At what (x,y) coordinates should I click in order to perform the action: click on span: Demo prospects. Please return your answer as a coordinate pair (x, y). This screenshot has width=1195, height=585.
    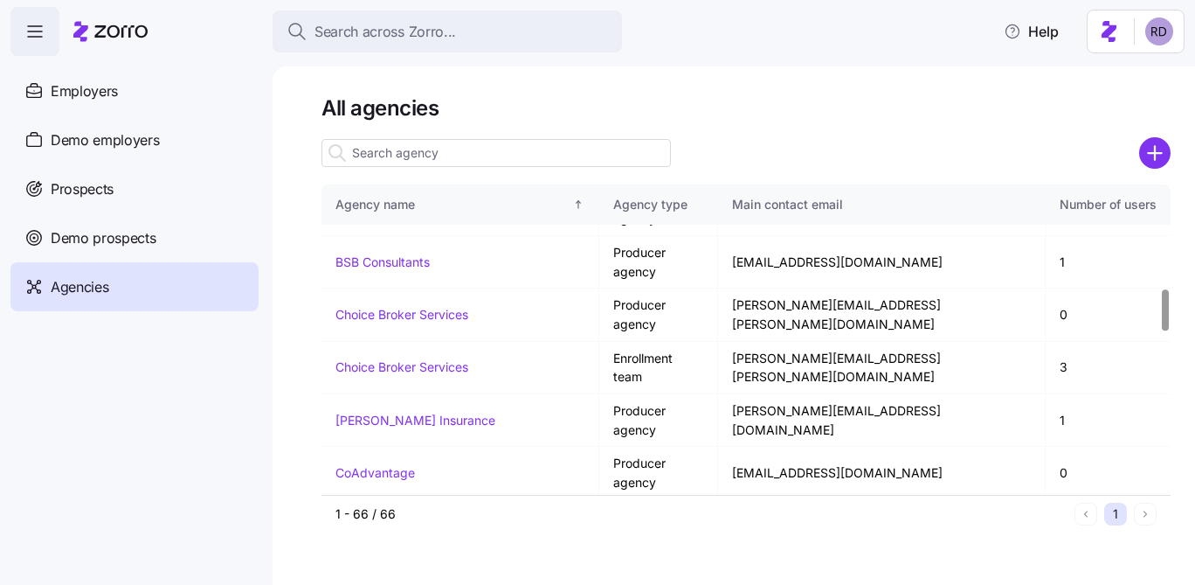
    Looking at the image, I should click on (103, 238).